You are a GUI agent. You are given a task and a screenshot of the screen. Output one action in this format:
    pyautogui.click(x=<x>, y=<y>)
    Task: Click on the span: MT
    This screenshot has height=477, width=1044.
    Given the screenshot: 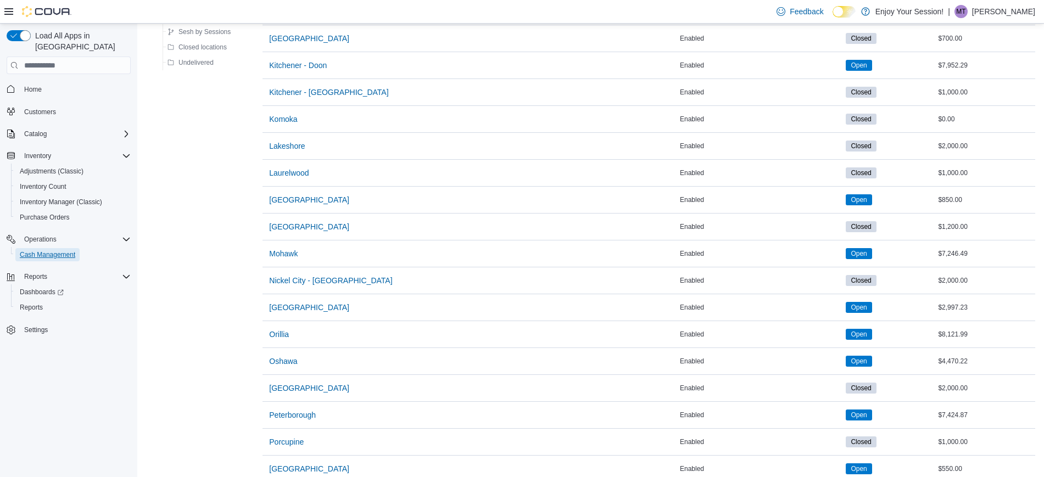 What is the action you would take?
    pyautogui.click(x=961, y=12)
    